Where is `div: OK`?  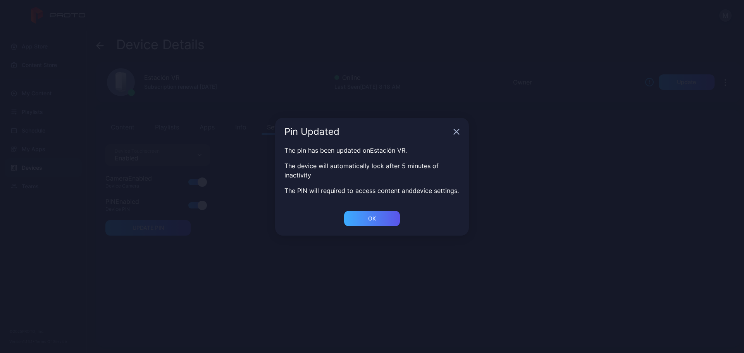
div: OK is located at coordinates (372, 218).